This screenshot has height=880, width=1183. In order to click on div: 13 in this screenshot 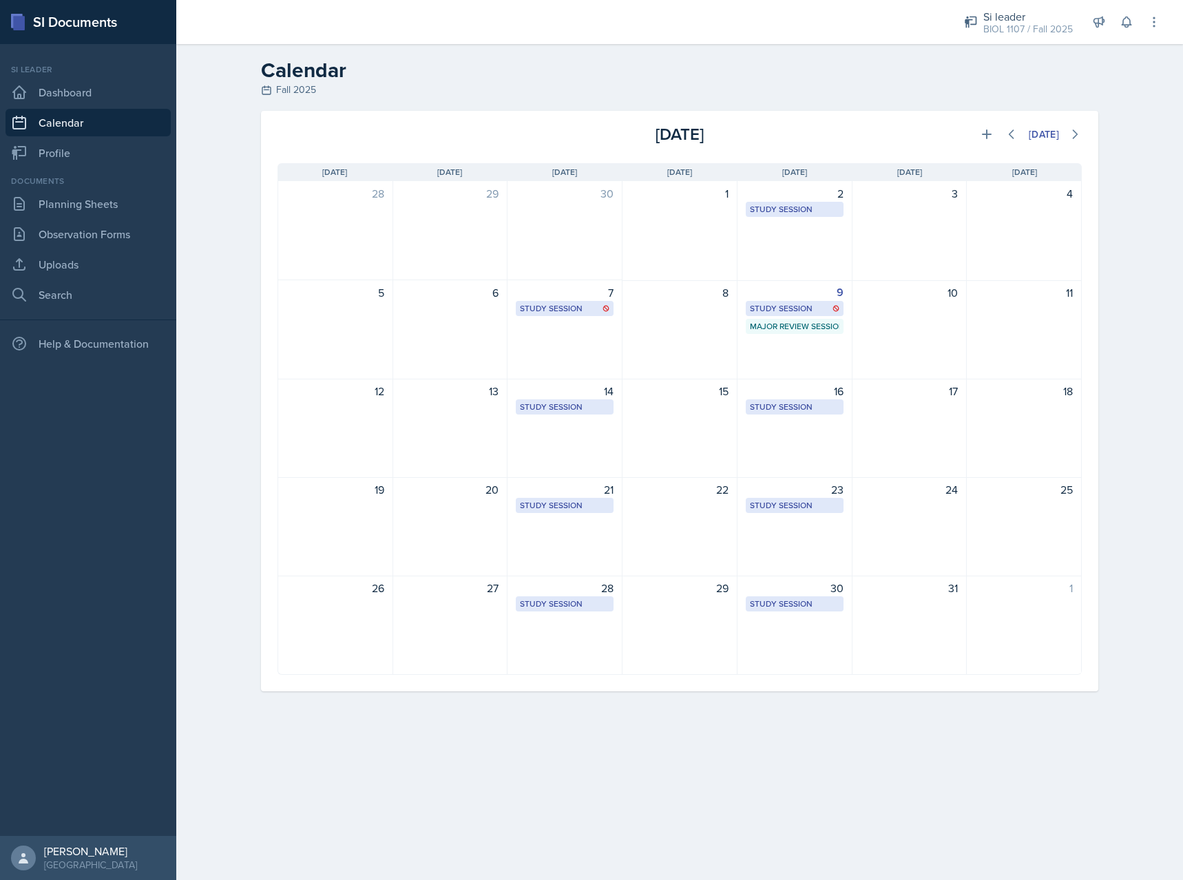, I will do `click(450, 391)`.